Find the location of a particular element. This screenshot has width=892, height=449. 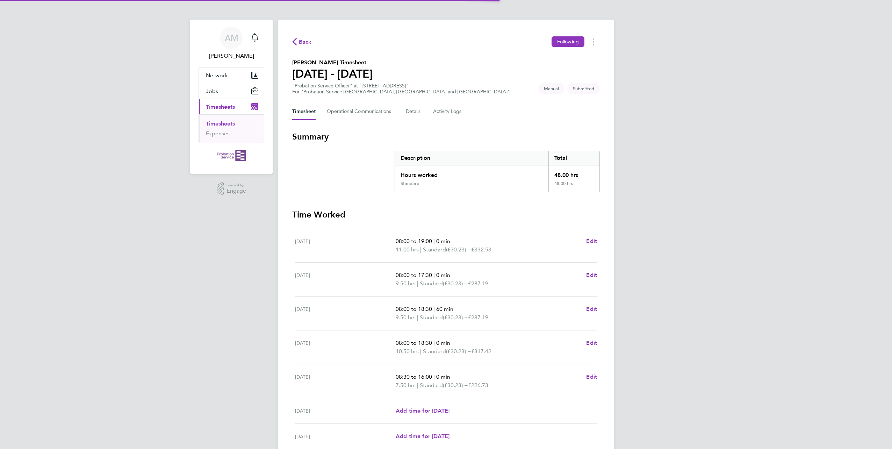

button: Timesheet is located at coordinates (304, 112).